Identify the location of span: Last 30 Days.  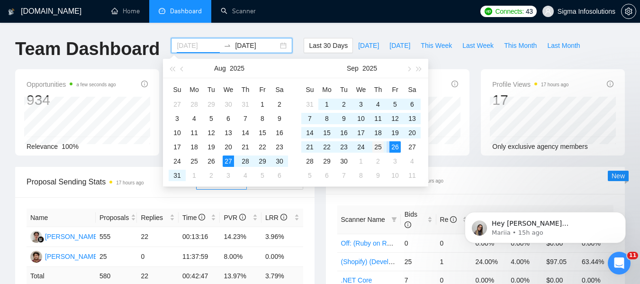
(328, 45).